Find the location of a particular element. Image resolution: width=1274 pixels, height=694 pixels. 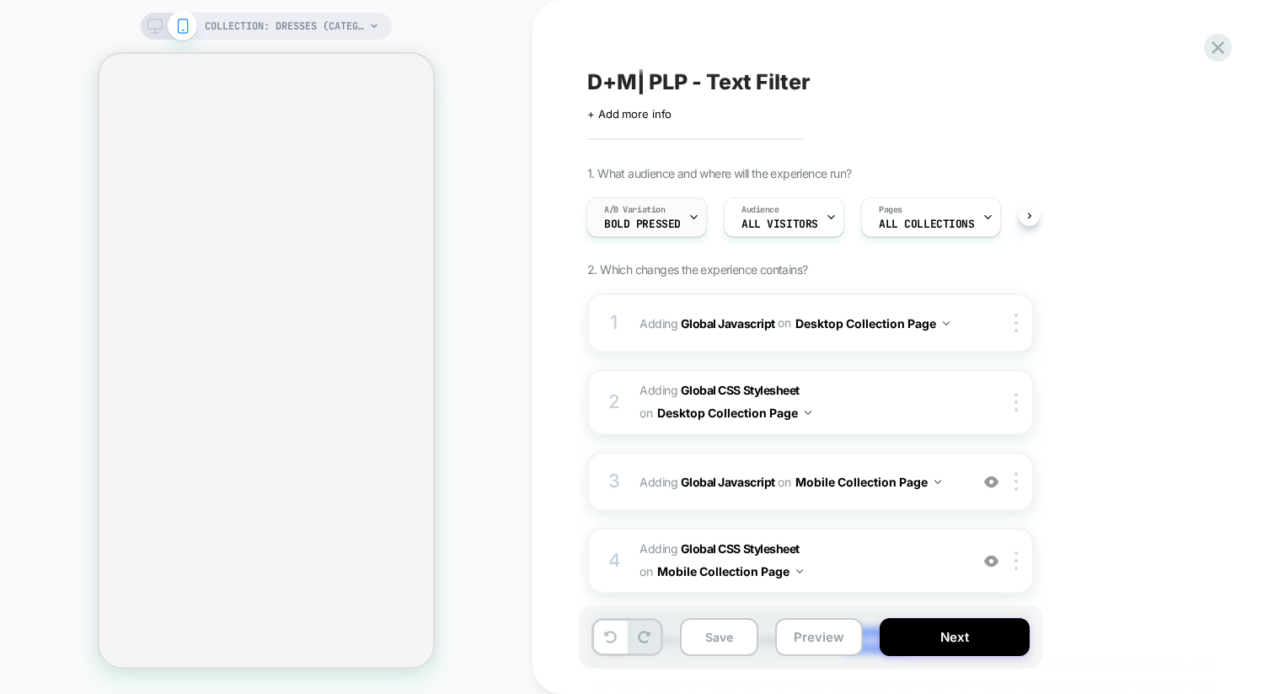

span: All Visitors is located at coordinates (780, 224).